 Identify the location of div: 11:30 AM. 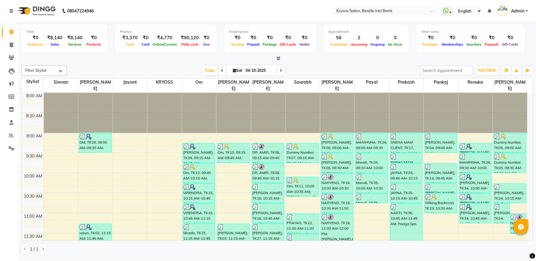
(33, 236).